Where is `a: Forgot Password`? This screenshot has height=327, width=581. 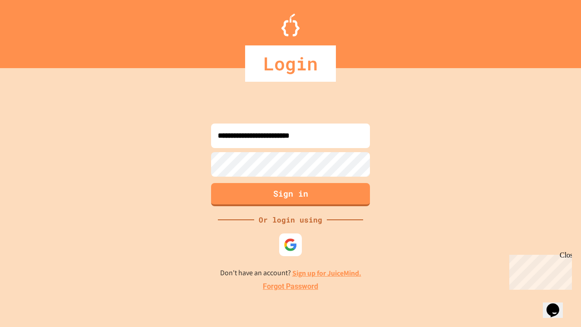
a: Forgot Password is located at coordinates (291, 287).